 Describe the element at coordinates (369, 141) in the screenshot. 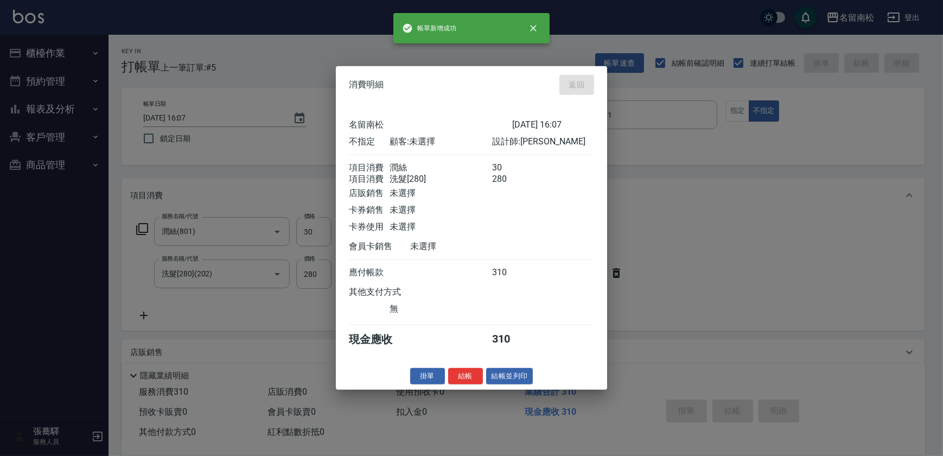

I see `div: 不指定` at that location.